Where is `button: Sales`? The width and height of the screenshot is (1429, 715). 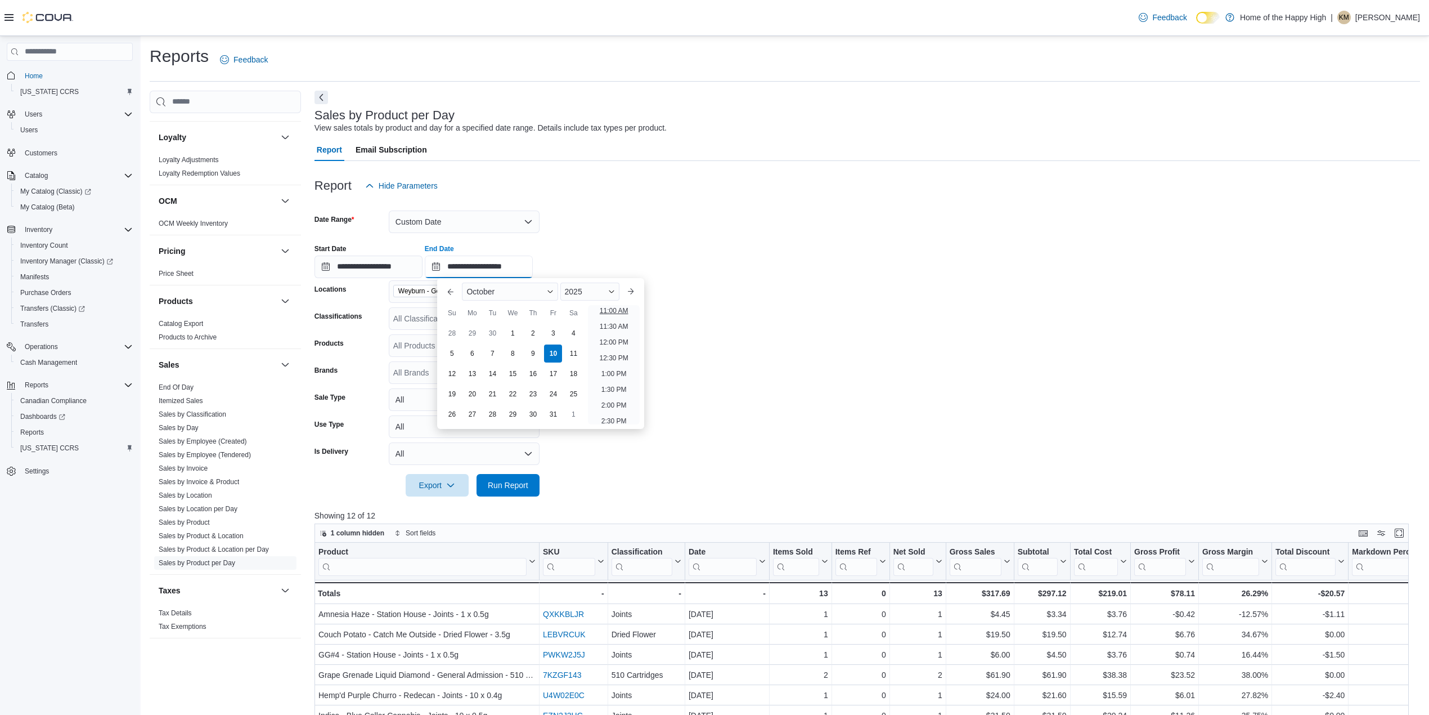
button: Sales is located at coordinates (285, 365).